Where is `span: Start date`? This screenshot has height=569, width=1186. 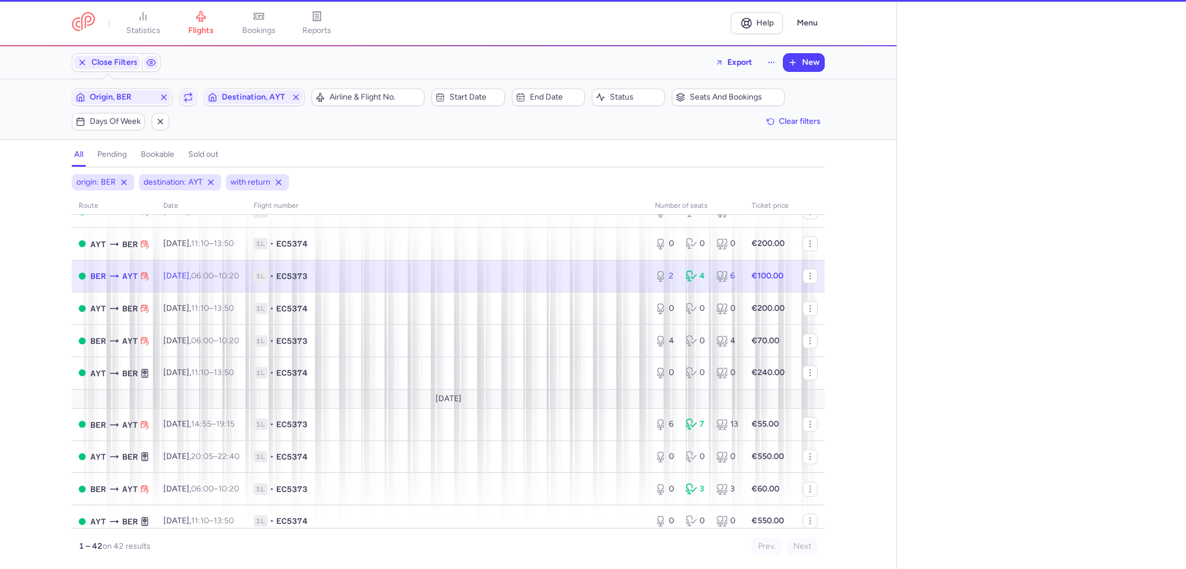 span: Start date is located at coordinates (475, 97).